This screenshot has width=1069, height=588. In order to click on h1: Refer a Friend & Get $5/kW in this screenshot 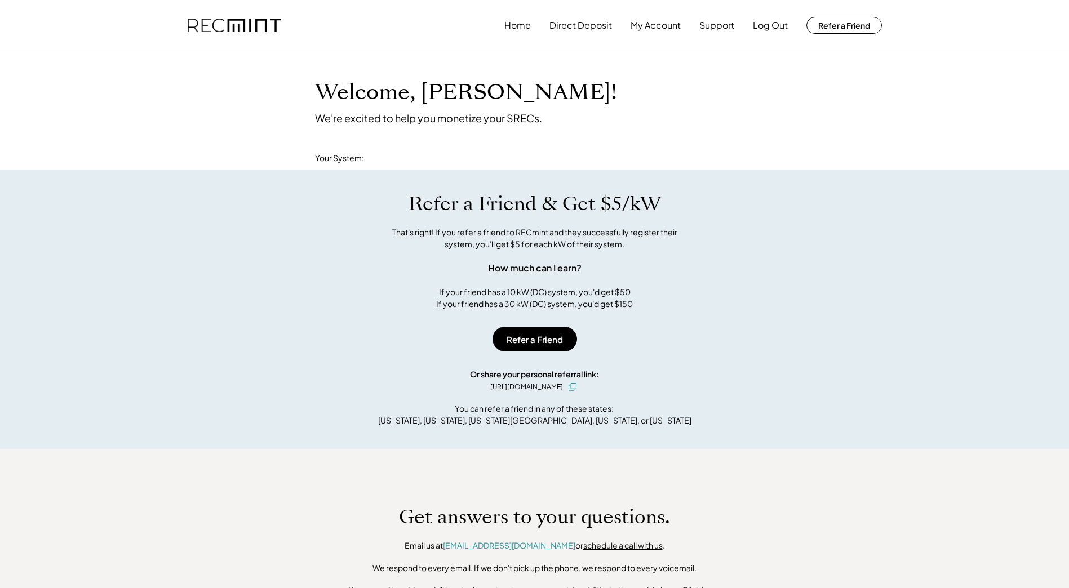, I will do `click(535, 204)`.